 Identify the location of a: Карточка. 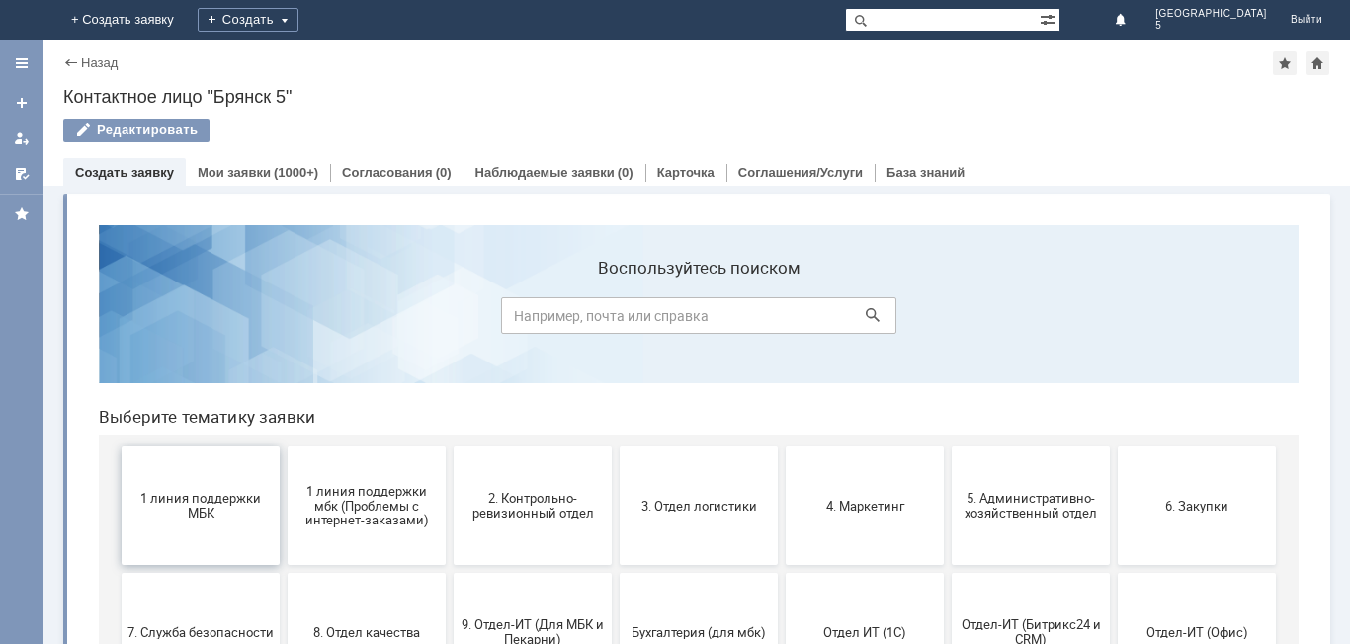
(686, 172).